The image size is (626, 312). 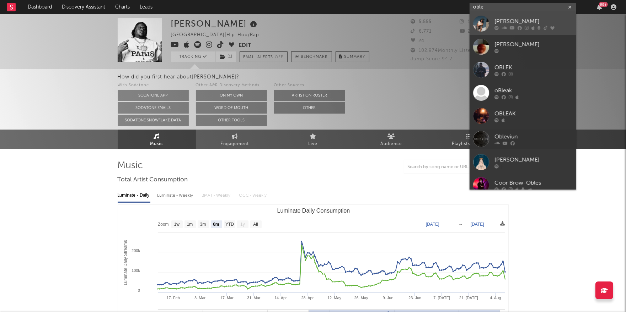 I want to click on span: Summary, so click(x=355, y=57).